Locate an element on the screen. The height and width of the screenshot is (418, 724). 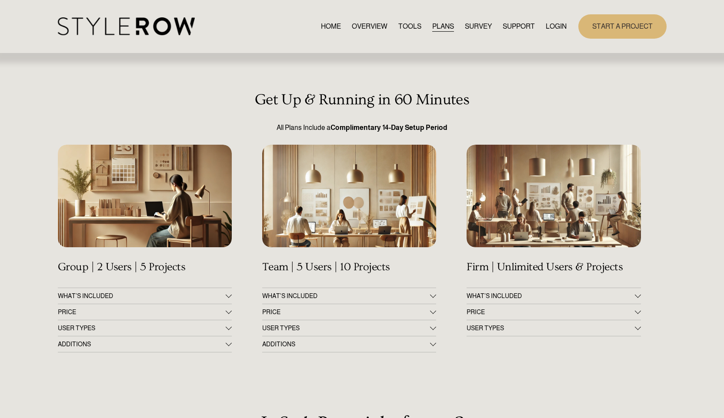
img: StyleRow is located at coordinates (126, 26).